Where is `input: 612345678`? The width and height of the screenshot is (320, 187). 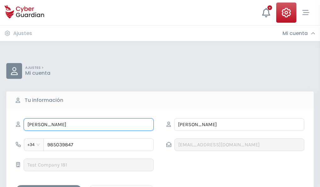
input: 612345678 is located at coordinates (98, 144).